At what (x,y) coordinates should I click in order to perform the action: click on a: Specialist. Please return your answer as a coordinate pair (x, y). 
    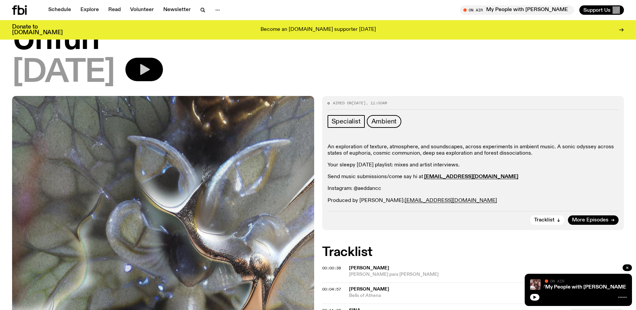
    Looking at the image, I should click on (346, 121).